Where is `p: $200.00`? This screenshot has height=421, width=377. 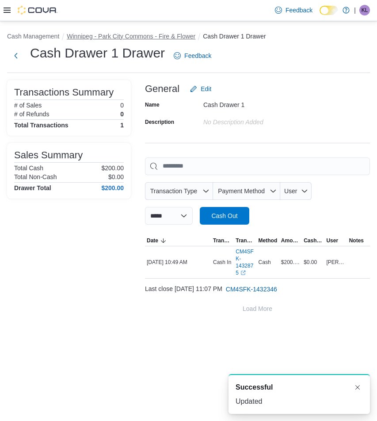
p: $200.00 is located at coordinates (112, 168).